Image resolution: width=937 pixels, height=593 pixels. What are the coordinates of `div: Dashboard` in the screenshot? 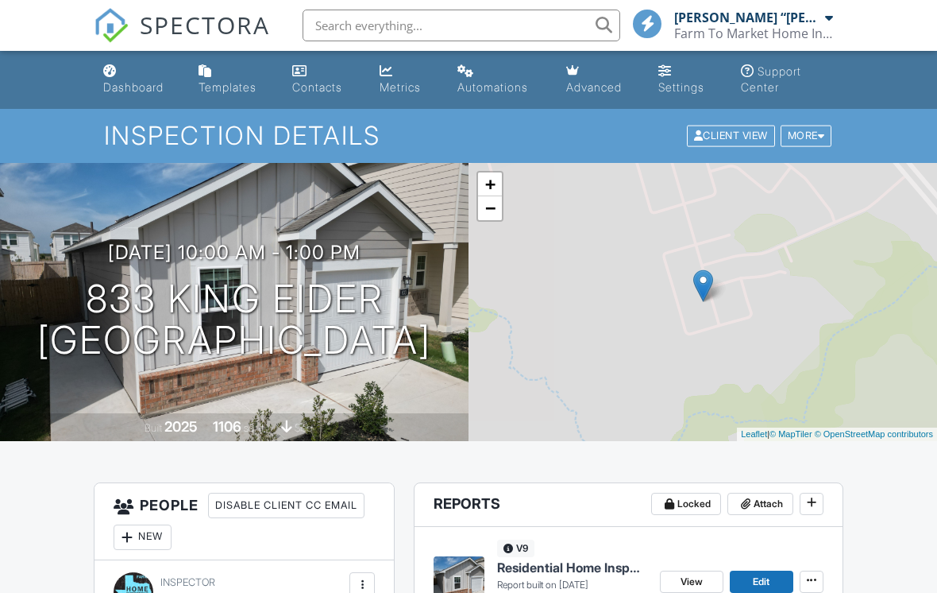 It's located at (133, 87).